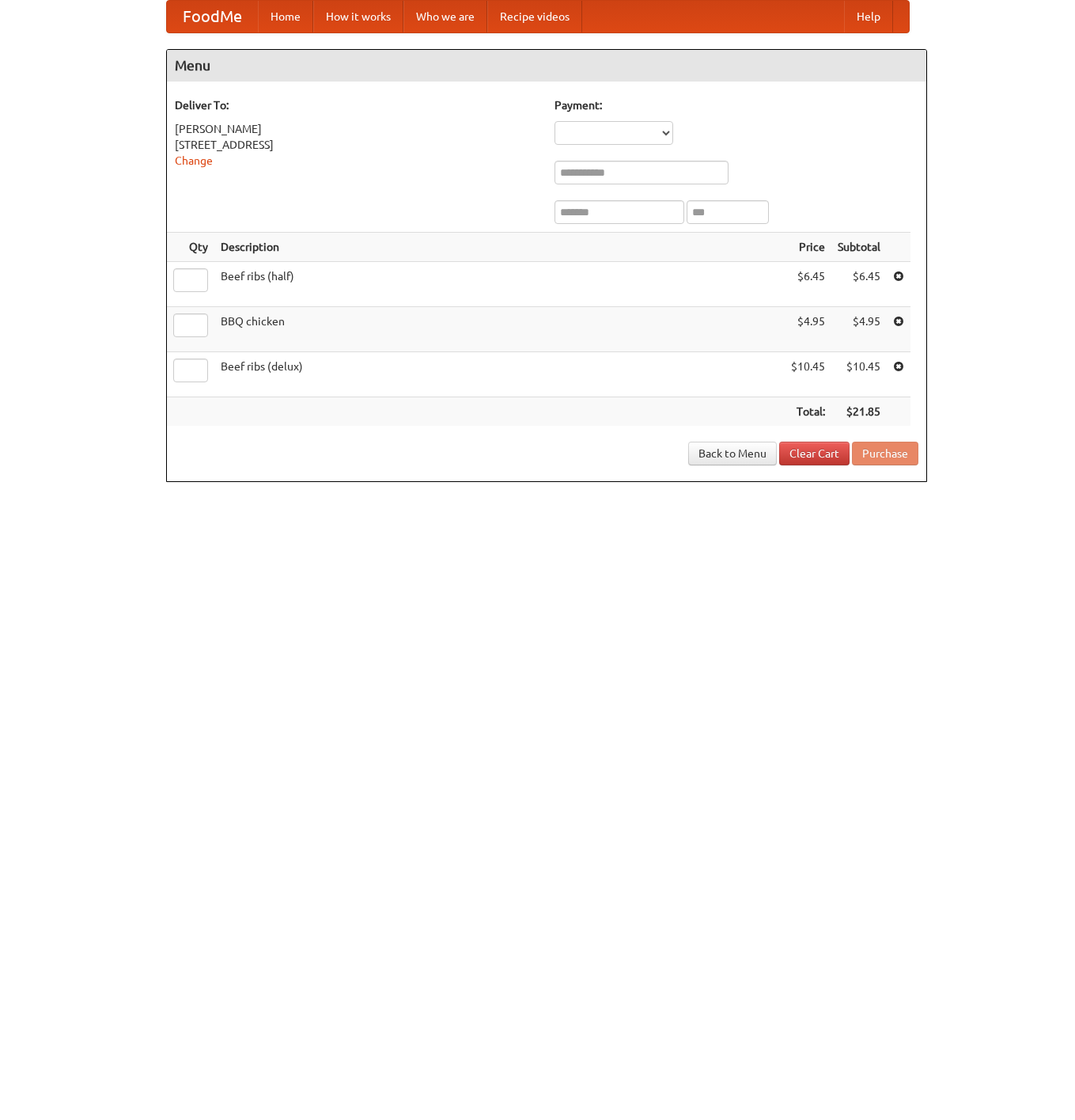  Describe the element at coordinates (357, 105) in the screenshot. I see `h5: Deliver To:` at that location.